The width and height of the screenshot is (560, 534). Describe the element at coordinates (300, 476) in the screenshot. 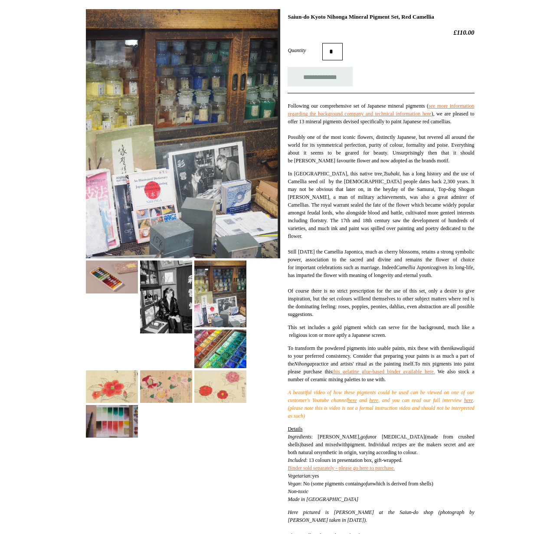

I see `em: Vegetarian:` at that location.